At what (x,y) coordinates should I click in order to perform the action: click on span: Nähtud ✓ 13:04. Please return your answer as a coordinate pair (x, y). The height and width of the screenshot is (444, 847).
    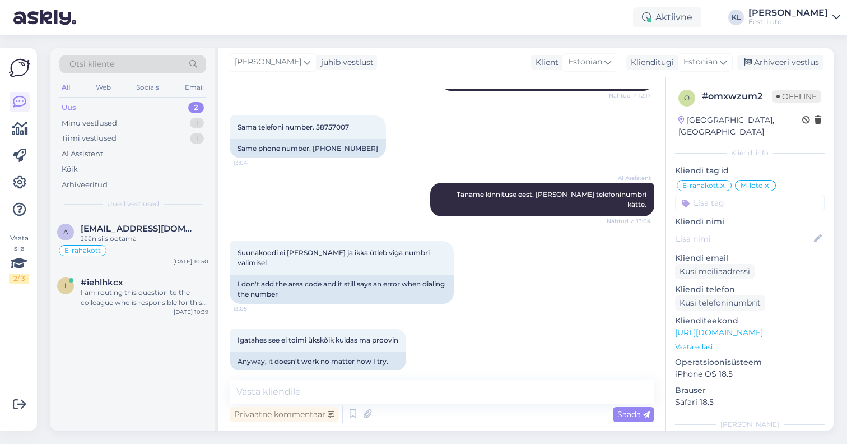
    Looking at the image, I should click on (629, 221).